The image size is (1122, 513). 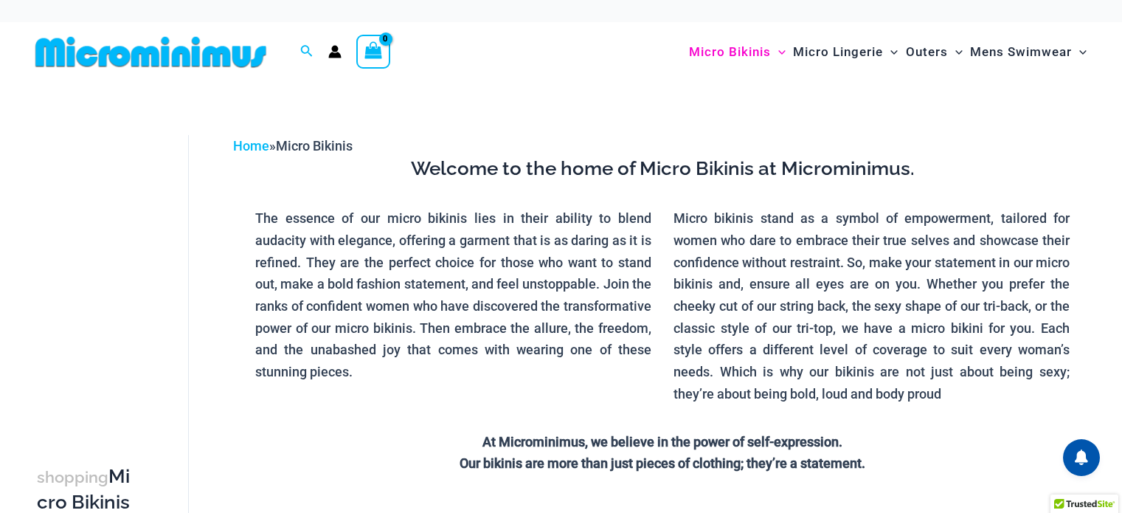 I want to click on a: Micro LingerieMenu ToggleMenu Toggle, so click(x=845, y=52).